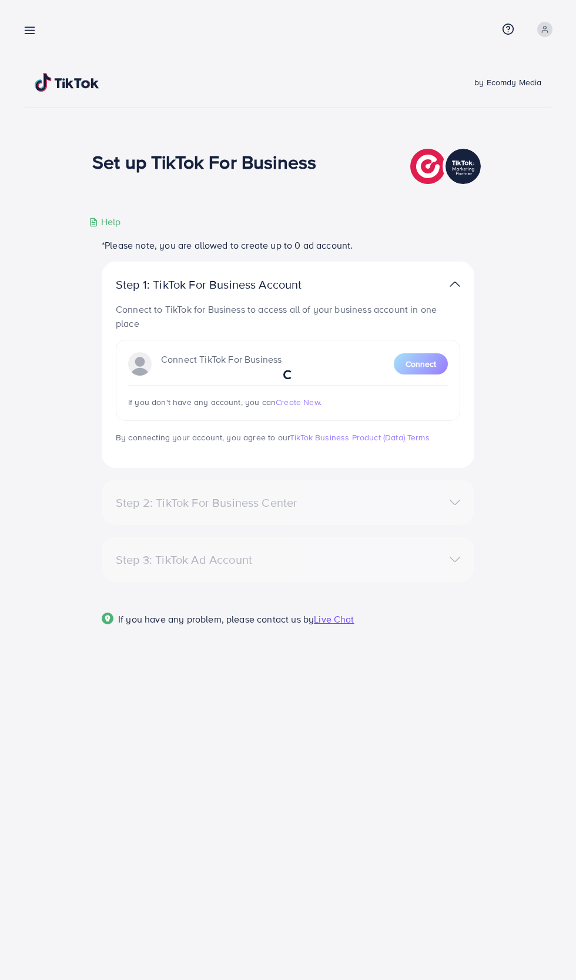 The width and height of the screenshot is (576, 980). What do you see at coordinates (67, 82) in the screenshot?
I see `img: TikTok` at bounding box center [67, 82].